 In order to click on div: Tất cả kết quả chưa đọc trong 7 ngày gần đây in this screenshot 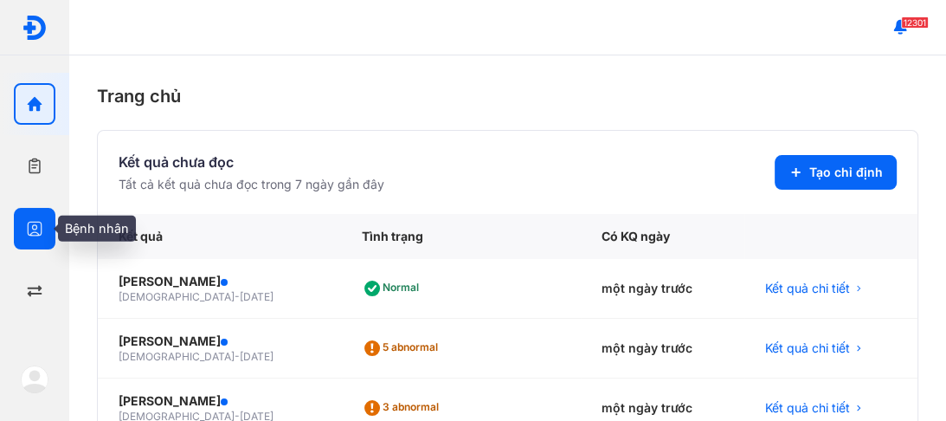, I will do `click(251, 184)`.